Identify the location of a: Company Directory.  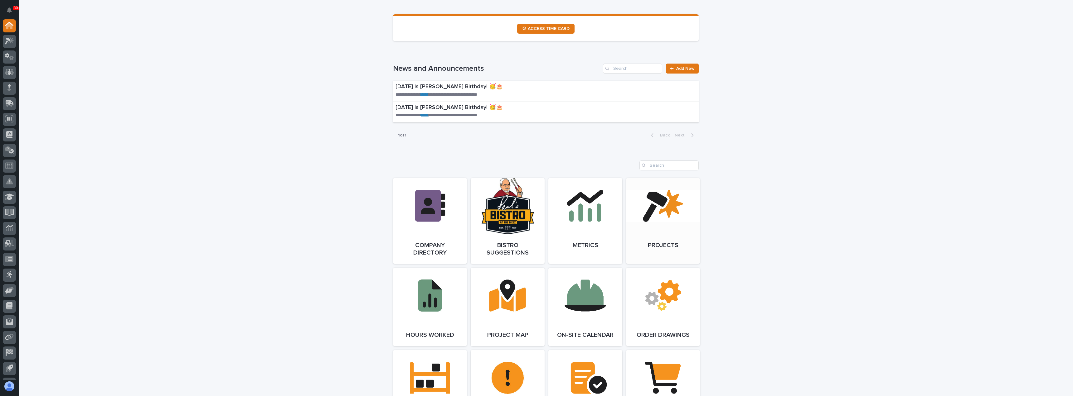
(430, 221).